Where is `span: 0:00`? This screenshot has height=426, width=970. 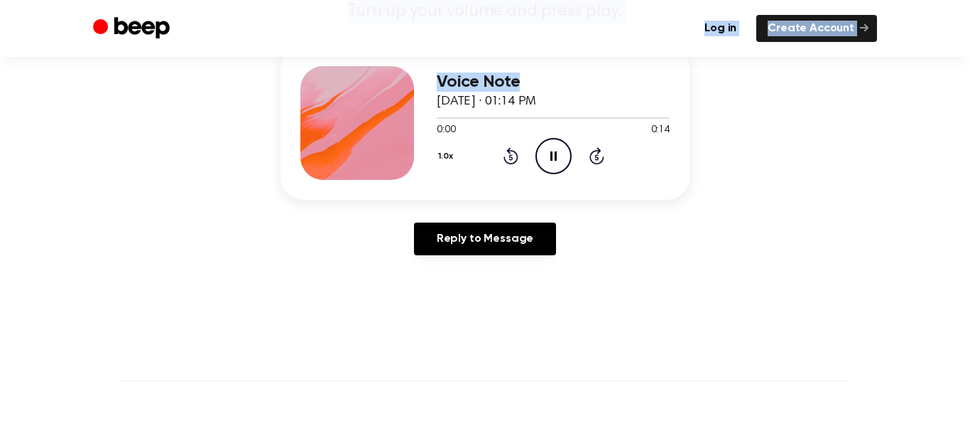 span: 0:00 is located at coordinates (446, 130).